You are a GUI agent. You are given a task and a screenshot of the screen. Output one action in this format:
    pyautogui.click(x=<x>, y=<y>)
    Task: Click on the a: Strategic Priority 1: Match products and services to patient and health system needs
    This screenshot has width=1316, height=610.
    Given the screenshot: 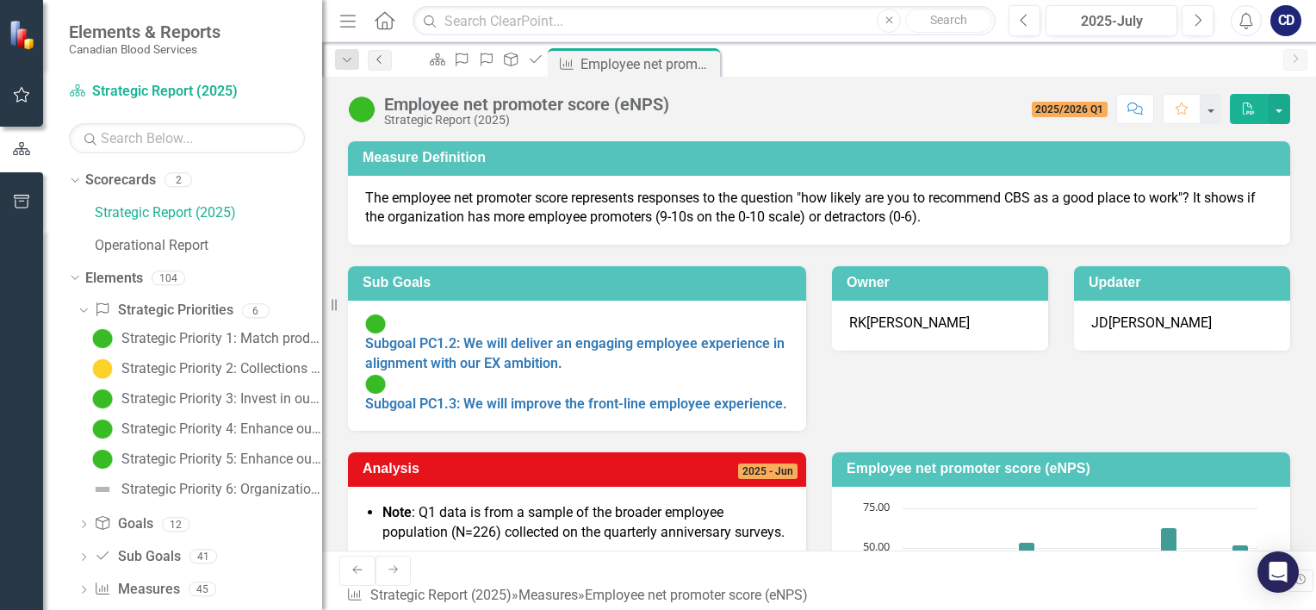 What is the action you would take?
    pyautogui.click(x=205, y=339)
    